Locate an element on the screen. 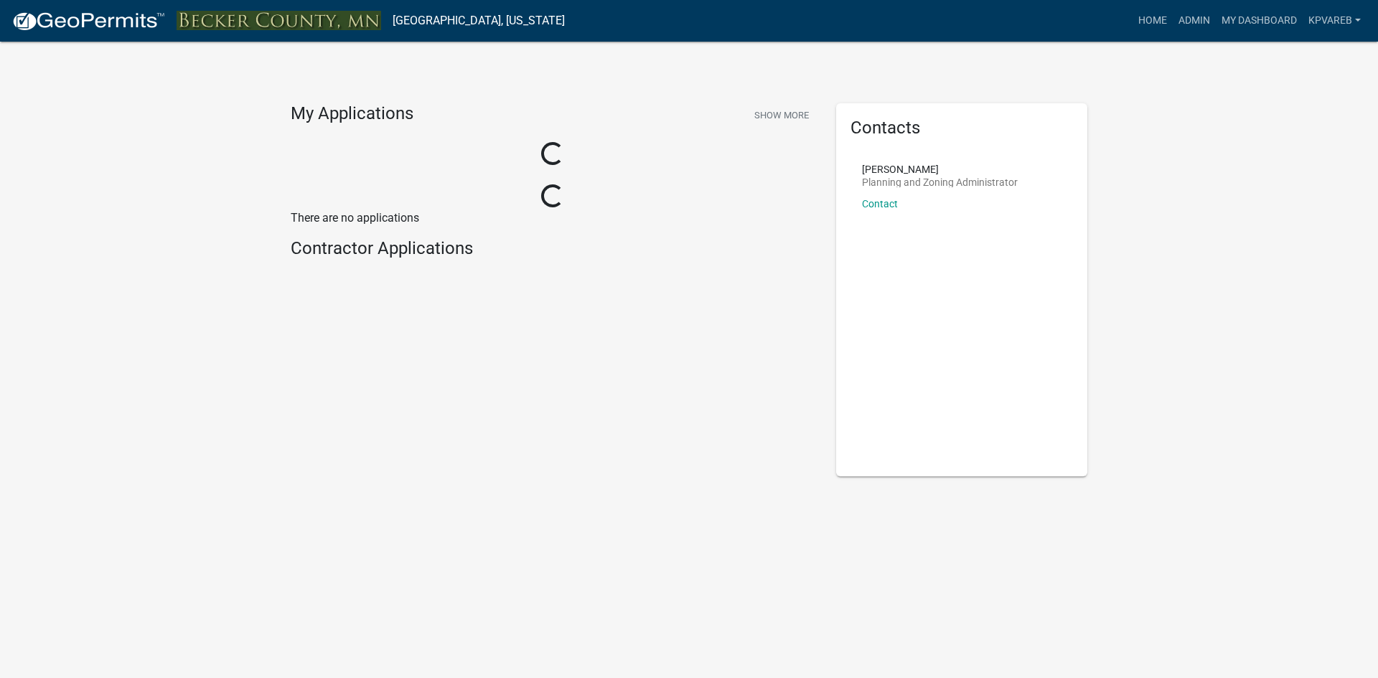 This screenshot has width=1378, height=678. p: Planning and Zoning Administrator is located at coordinates (939, 182).